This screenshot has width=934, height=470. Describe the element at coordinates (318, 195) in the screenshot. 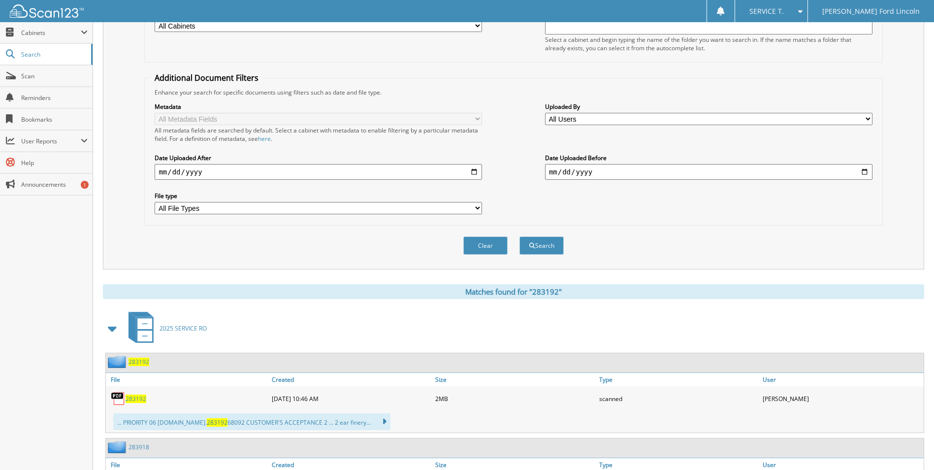

I see `label: File type` at that location.